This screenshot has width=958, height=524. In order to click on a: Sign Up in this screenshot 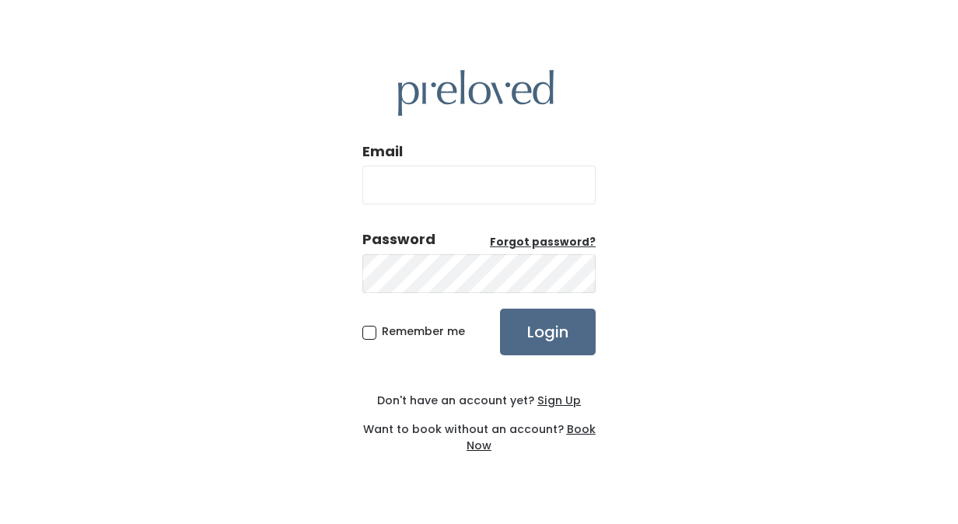, I will do `click(558, 400)`.